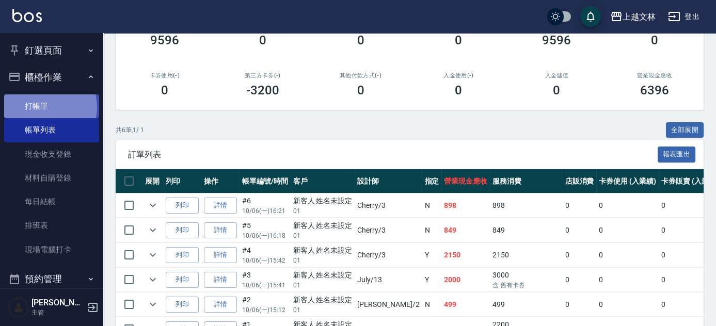 Image resolution: width=716 pixels, height=326 pixels. Describe the element at coordinates (52, 130) in the screenshot. I see `a: 帳單列表` at that location.